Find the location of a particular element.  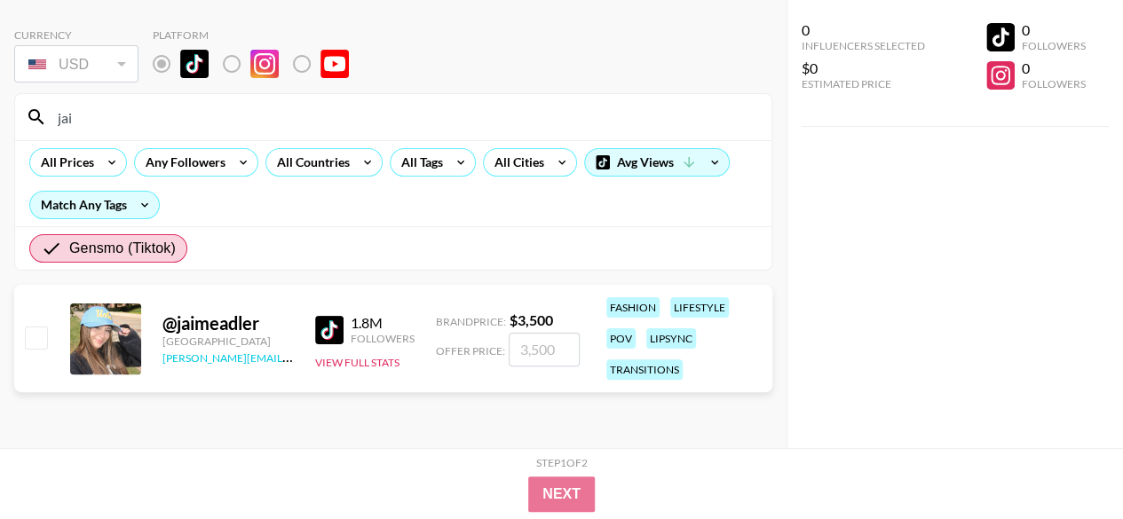

span: Gensmo (Tiktok) is located at coordinates (123, 249).